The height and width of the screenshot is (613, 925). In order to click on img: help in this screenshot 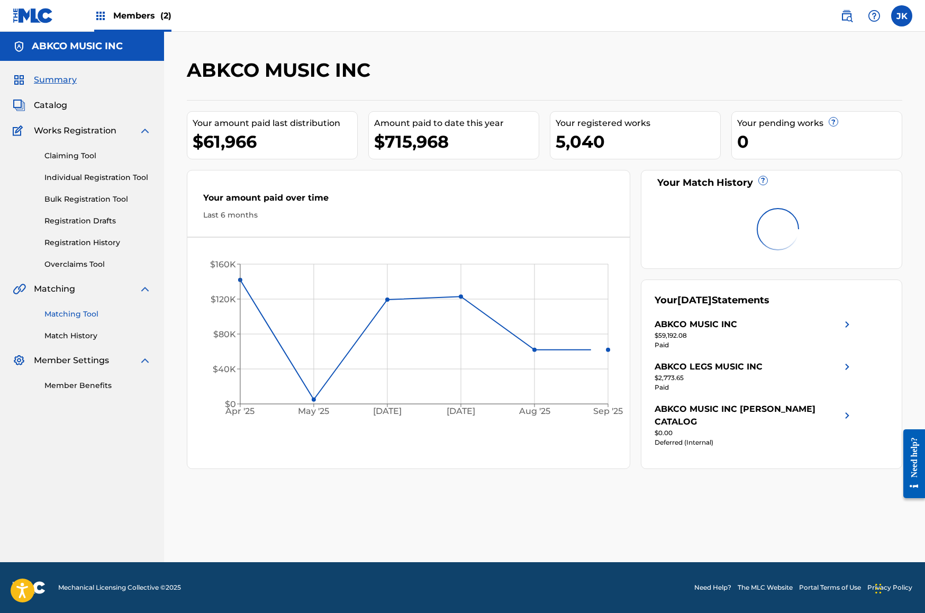, I will do `click(874, 16)`.